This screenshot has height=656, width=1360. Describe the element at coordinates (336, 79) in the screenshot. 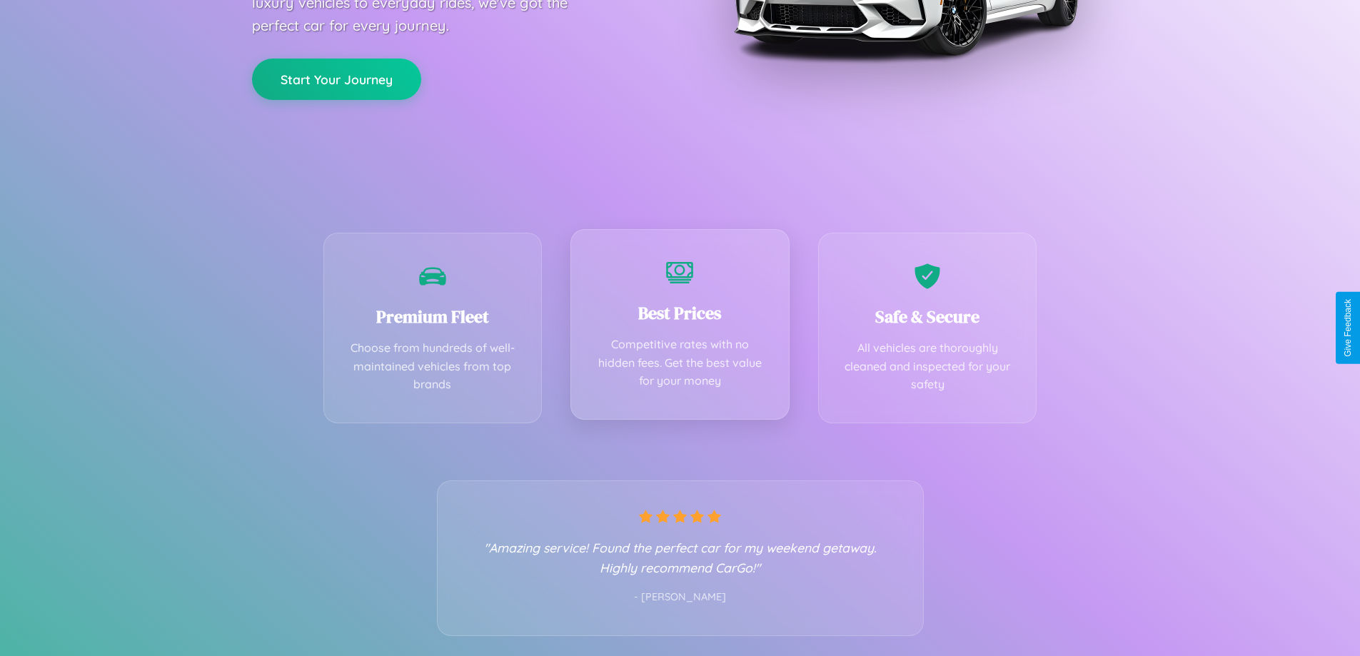

I see `button: Start Your Journey` at that location.